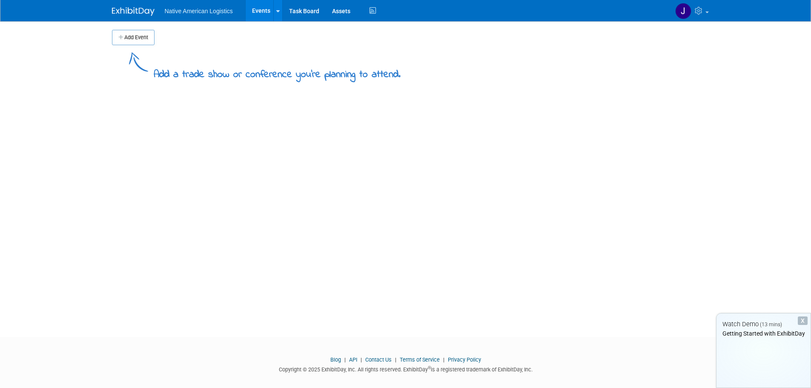 This screenshot has width=811, height=388. Describe the element at coordinates (464, 359) in the screenshot. I see `a: Privacy Policy` at that location.